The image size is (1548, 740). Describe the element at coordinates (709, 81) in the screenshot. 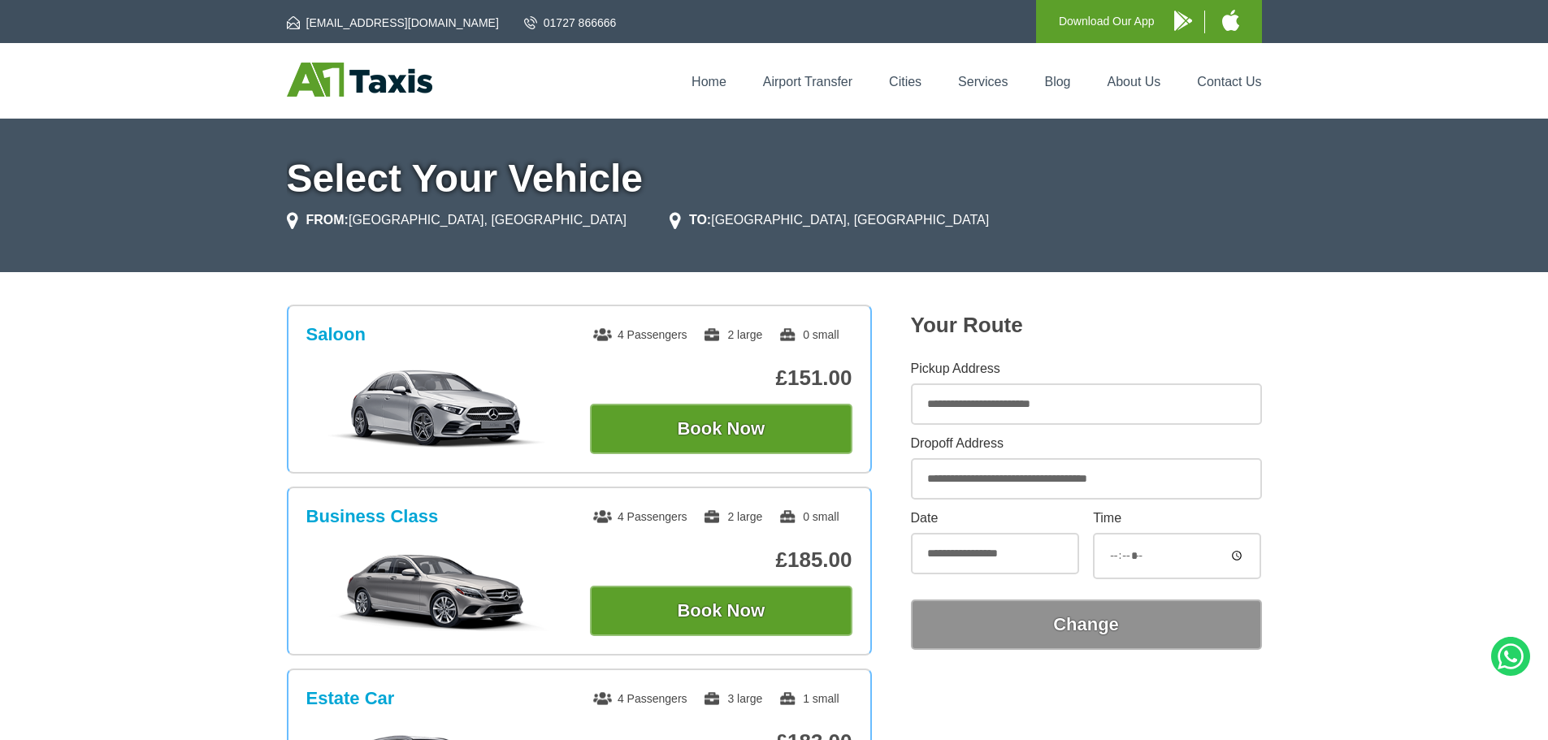

I see `a: Home` at that location.